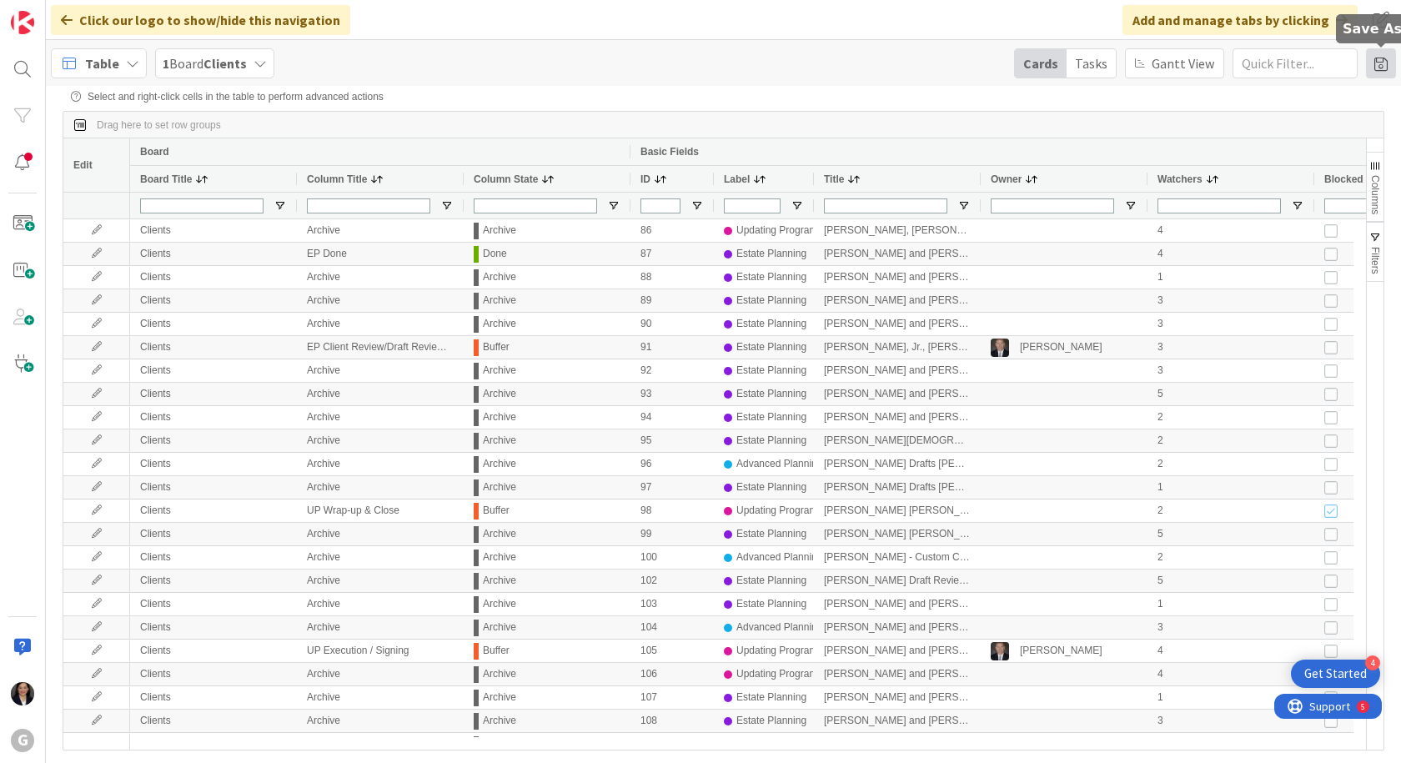  I want to click on input: Owner Filter Input, so click(1053, 206).